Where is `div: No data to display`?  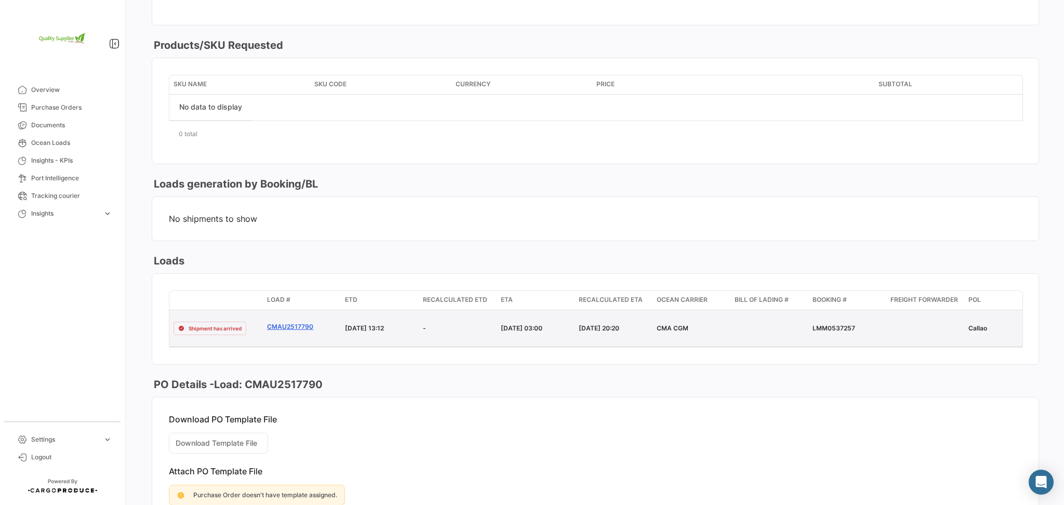
div: No data to display is located at coordinates (210, 108).